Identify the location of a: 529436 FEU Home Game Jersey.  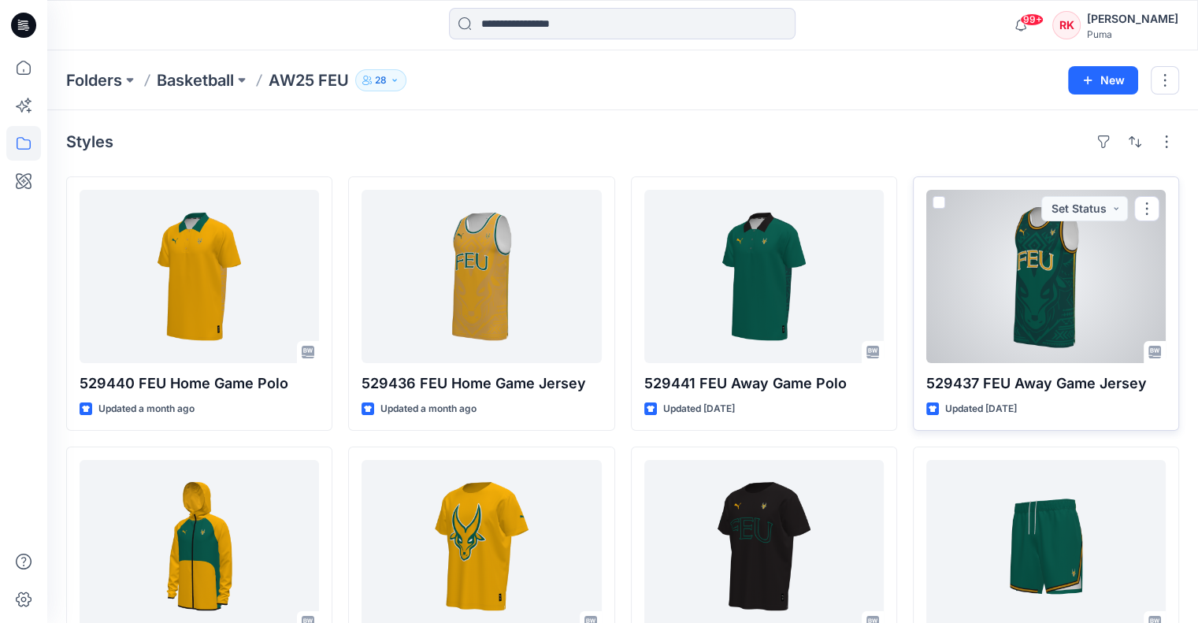
(481, 277).